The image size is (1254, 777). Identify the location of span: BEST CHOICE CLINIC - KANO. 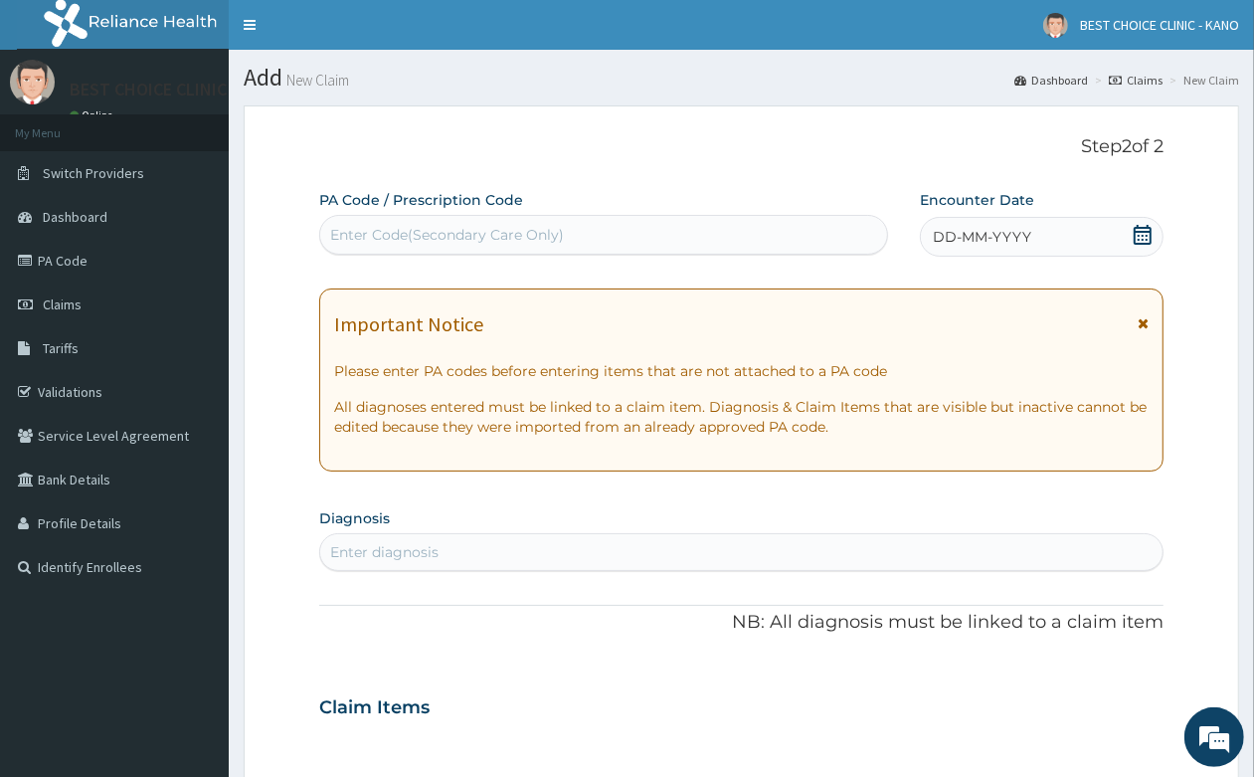
(1160, 25).